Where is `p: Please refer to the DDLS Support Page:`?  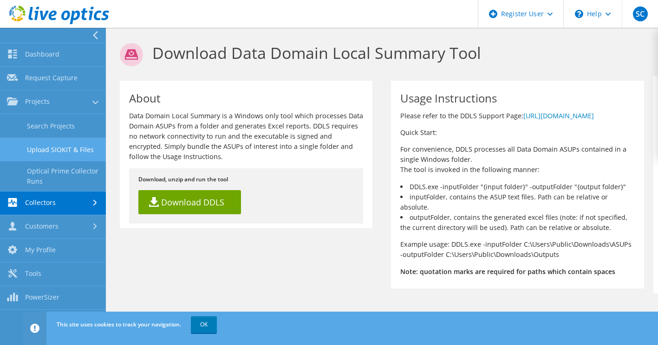
p: Please refer to the DDLS Support Page: is located at coordinates (517, 116).